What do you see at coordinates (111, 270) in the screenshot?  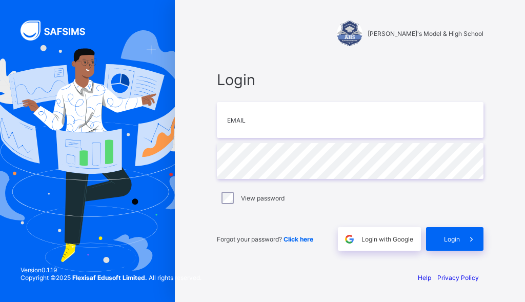 I see `span: Version 0.1.19` at bounding box center [111, 270].